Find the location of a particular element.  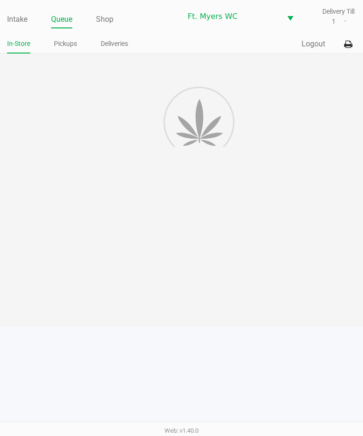

span: Web: v1.40.0 is located at coordinates (182, 430).